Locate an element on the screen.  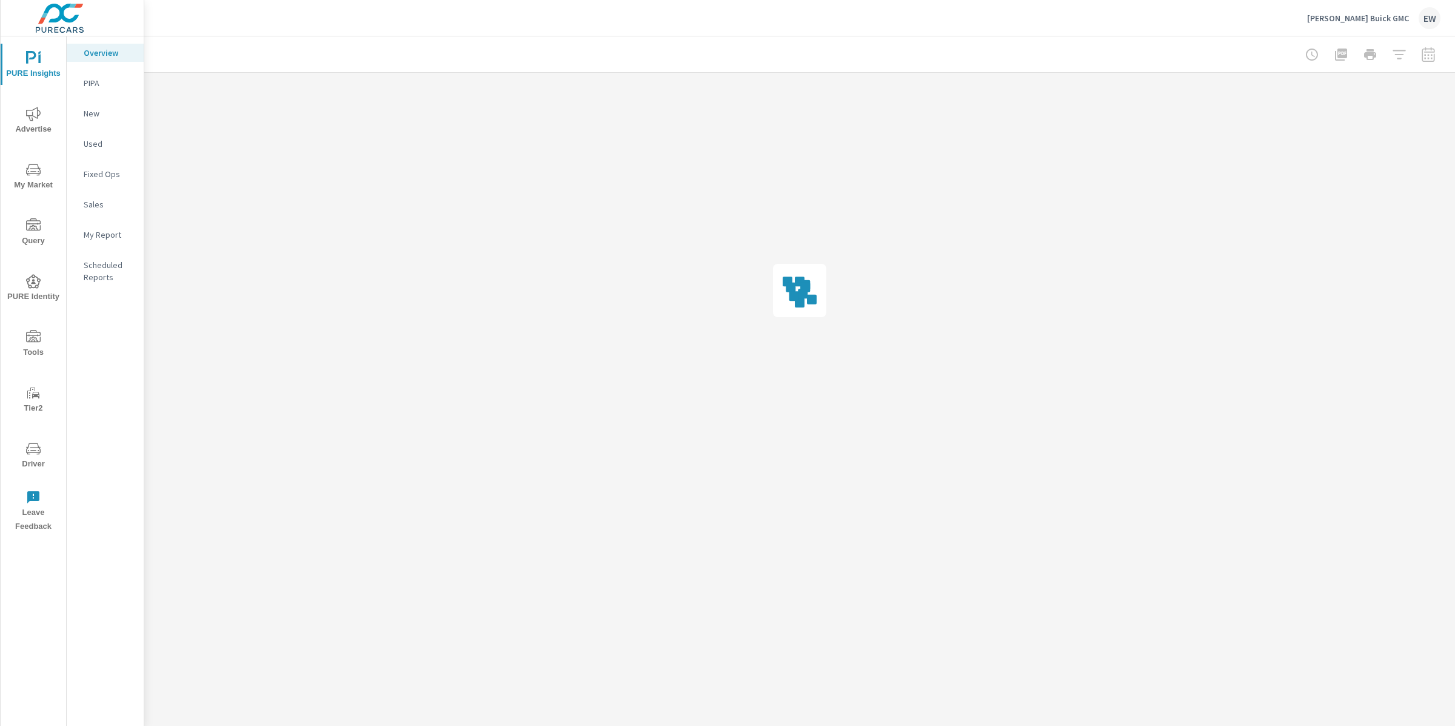
div: My Report is located at coordinates (105, 235).